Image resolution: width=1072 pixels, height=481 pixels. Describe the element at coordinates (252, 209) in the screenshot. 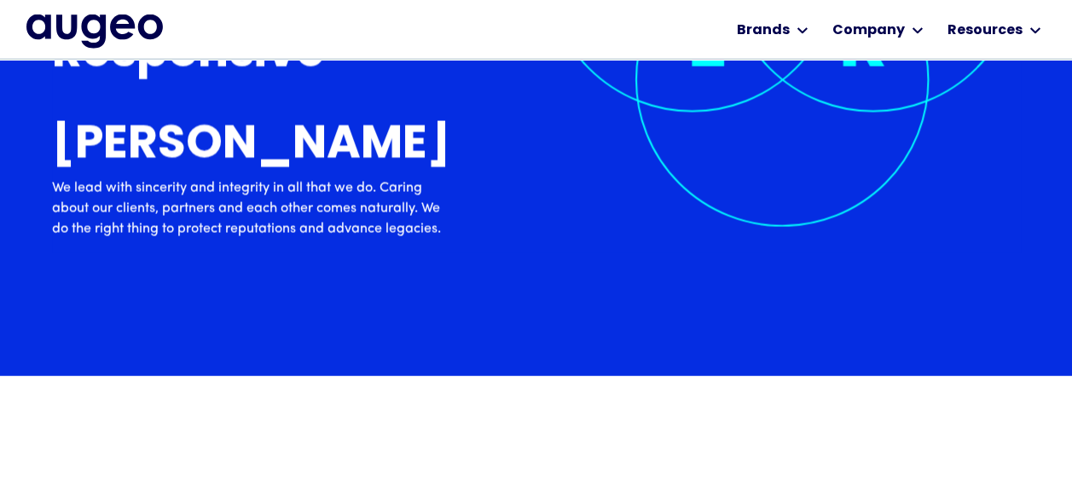

I see `p: We lead with sincerity and integrity in all that we do. Caring about our clients, partners and ea...` at that location.